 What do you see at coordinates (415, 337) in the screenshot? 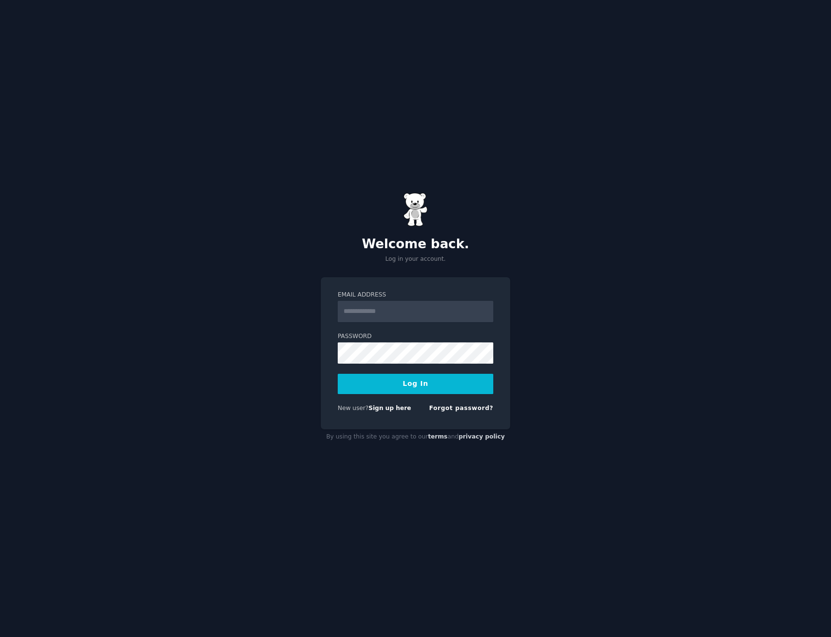
I see `label: Password` at bounding box center [415, 337].